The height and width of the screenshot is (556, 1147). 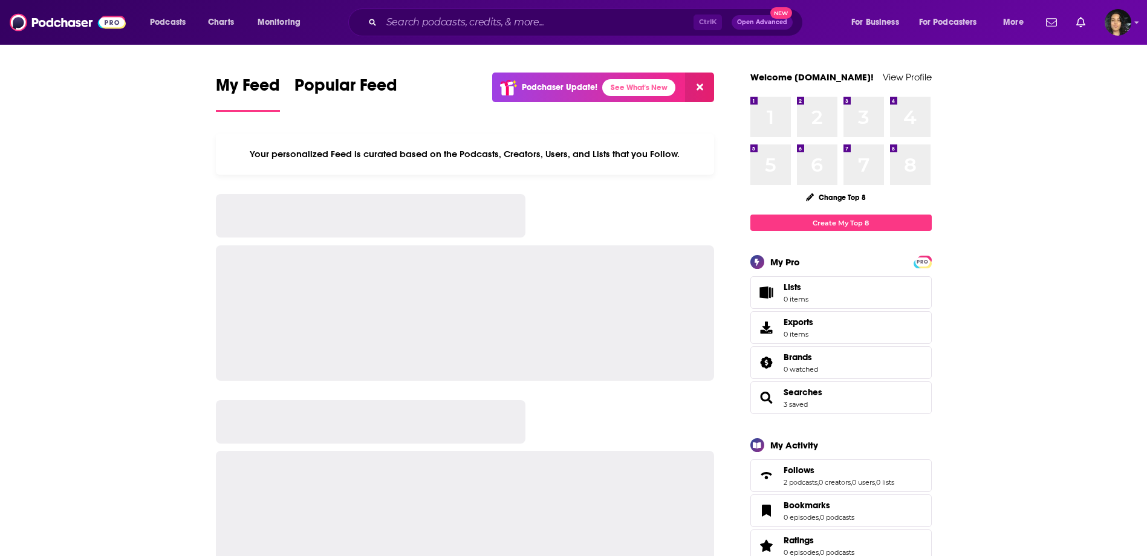 What do you see at coordinates (948, 22) in the screenshot?
I see `span: For Podcasters` at bounding box center [948, 22].